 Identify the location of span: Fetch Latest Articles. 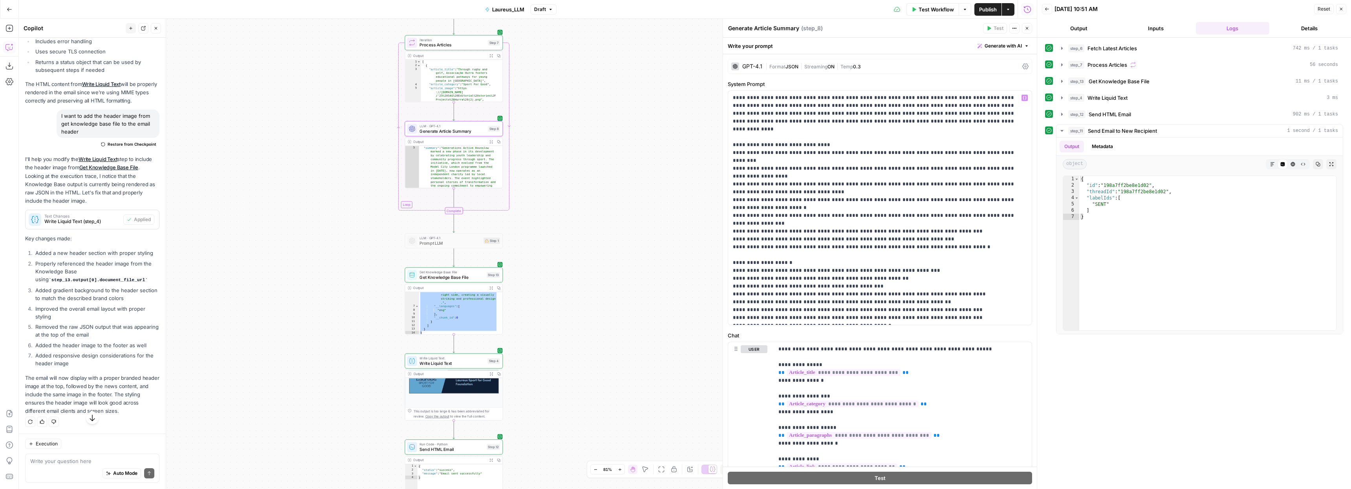
(1112, 48).